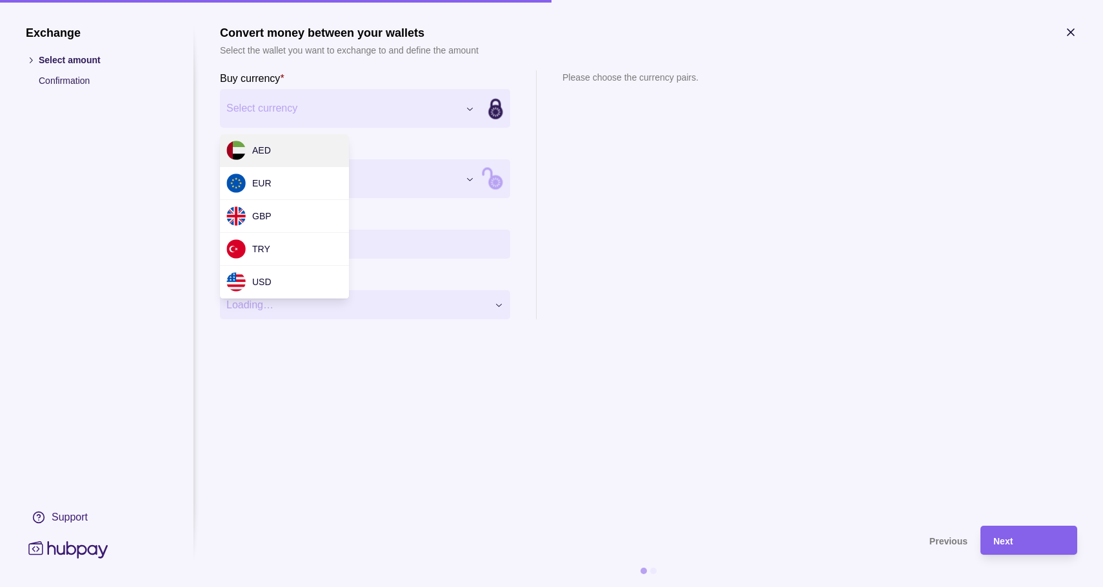  I want to click on span: EUR, so click(262, 183).